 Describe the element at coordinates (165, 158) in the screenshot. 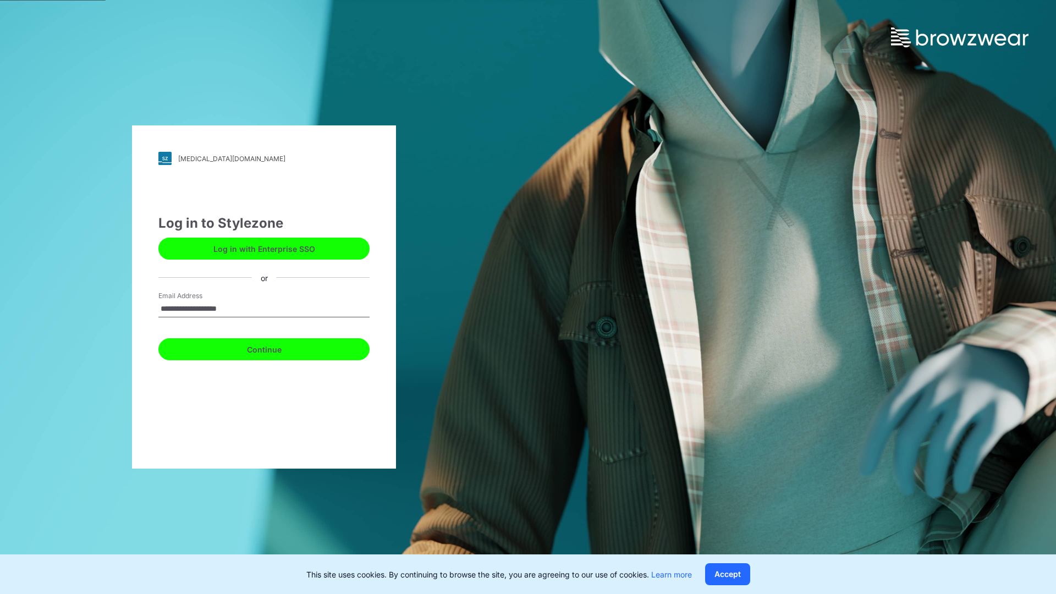

I see `img: svg+xml;base64,PHN2ZyB3aWR0aD0iMjgiIGhlaWdodD0iMjgiIHZpZXdCb3g9IjAgMCAyOCAyOCIgZmlsbD0ibm9uZSIgeG...` at that location.